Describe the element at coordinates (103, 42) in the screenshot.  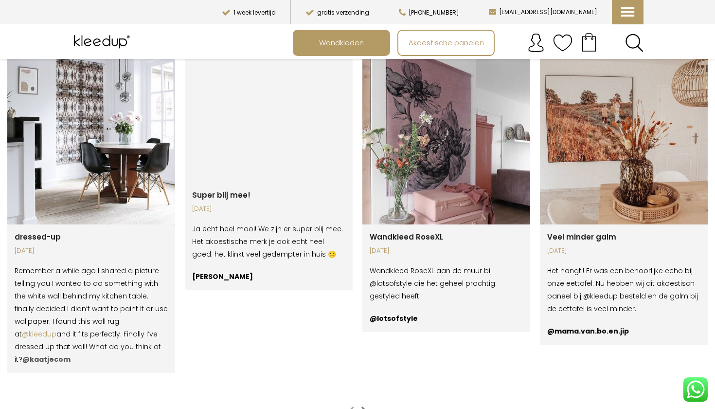
I see `img: Kleedup` at that location.